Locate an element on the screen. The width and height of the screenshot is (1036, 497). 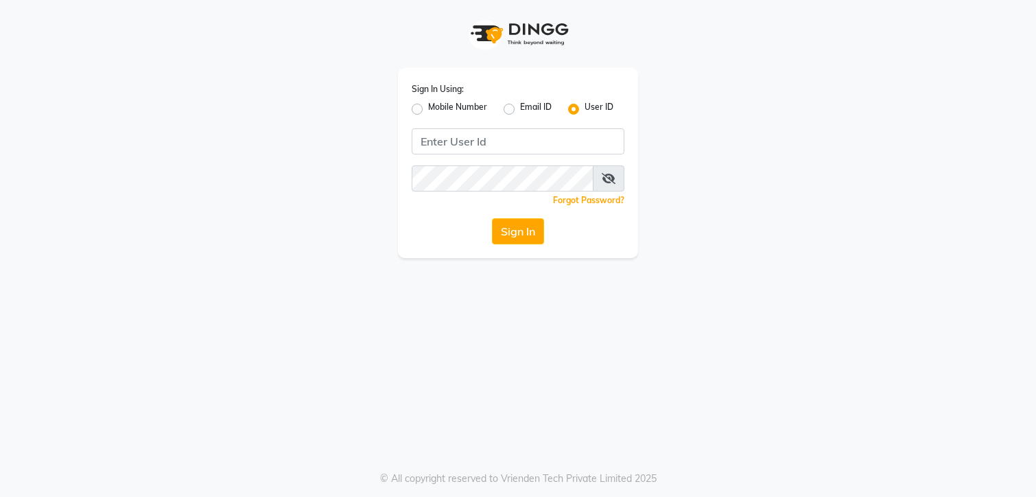
label: Sign In Using: is located at coordinates (438, 89).